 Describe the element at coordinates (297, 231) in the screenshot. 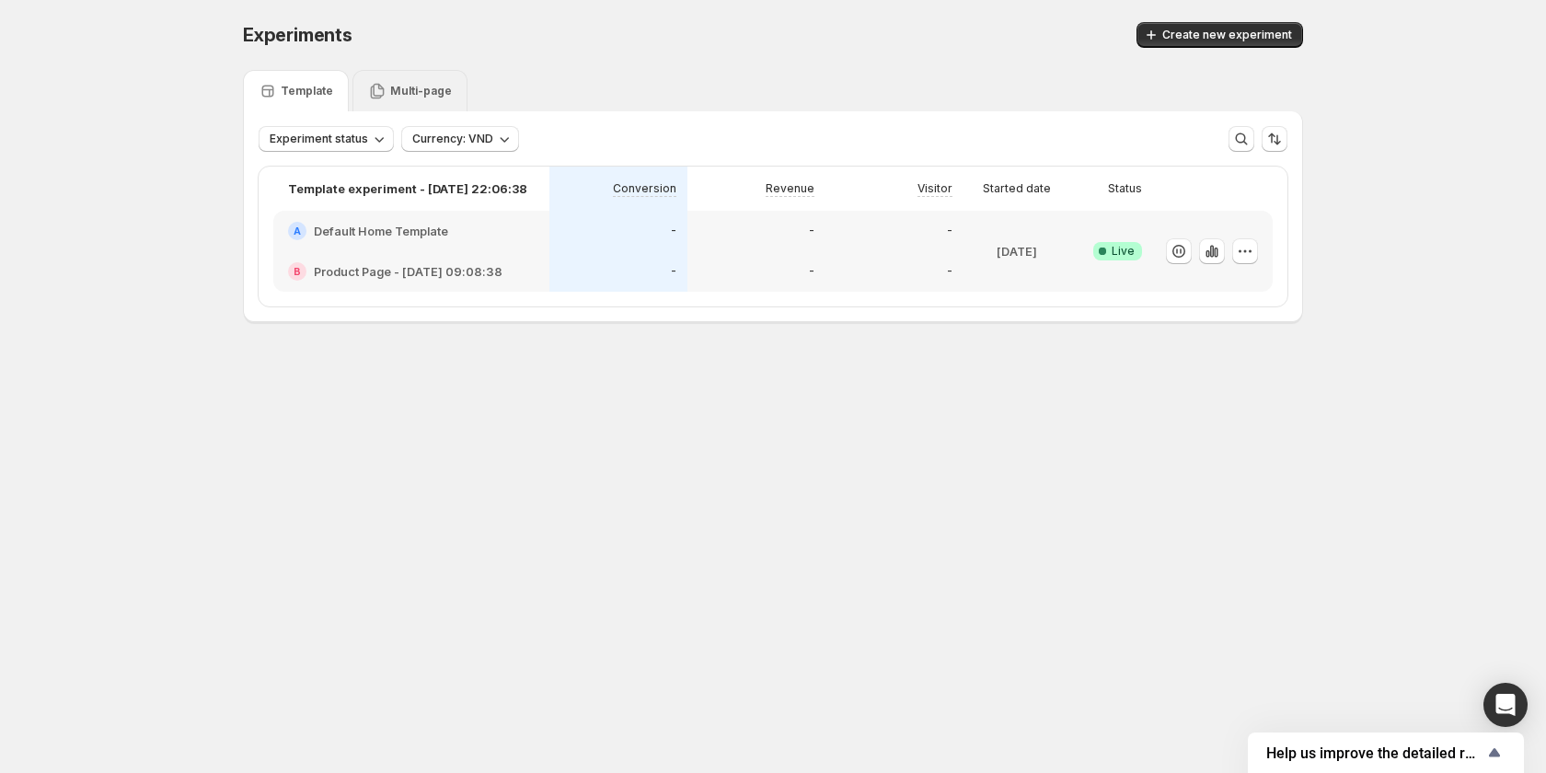

I see `h2: A` at that location.